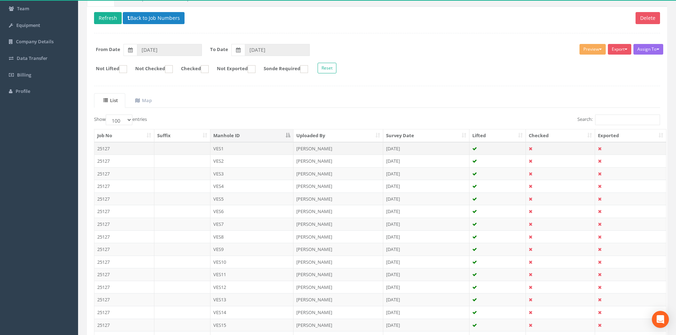 This screenshot has width=676, height=335. What do you see at coordinates (252, 287) in the screenshot?
I see `td: VES12` at bounding box center [252, 287].